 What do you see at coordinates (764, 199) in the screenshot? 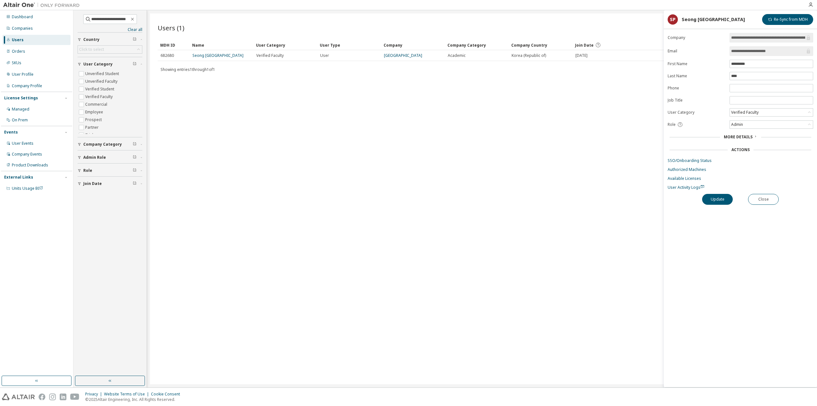
I see `button: Close` at bounding box center [764, 199].